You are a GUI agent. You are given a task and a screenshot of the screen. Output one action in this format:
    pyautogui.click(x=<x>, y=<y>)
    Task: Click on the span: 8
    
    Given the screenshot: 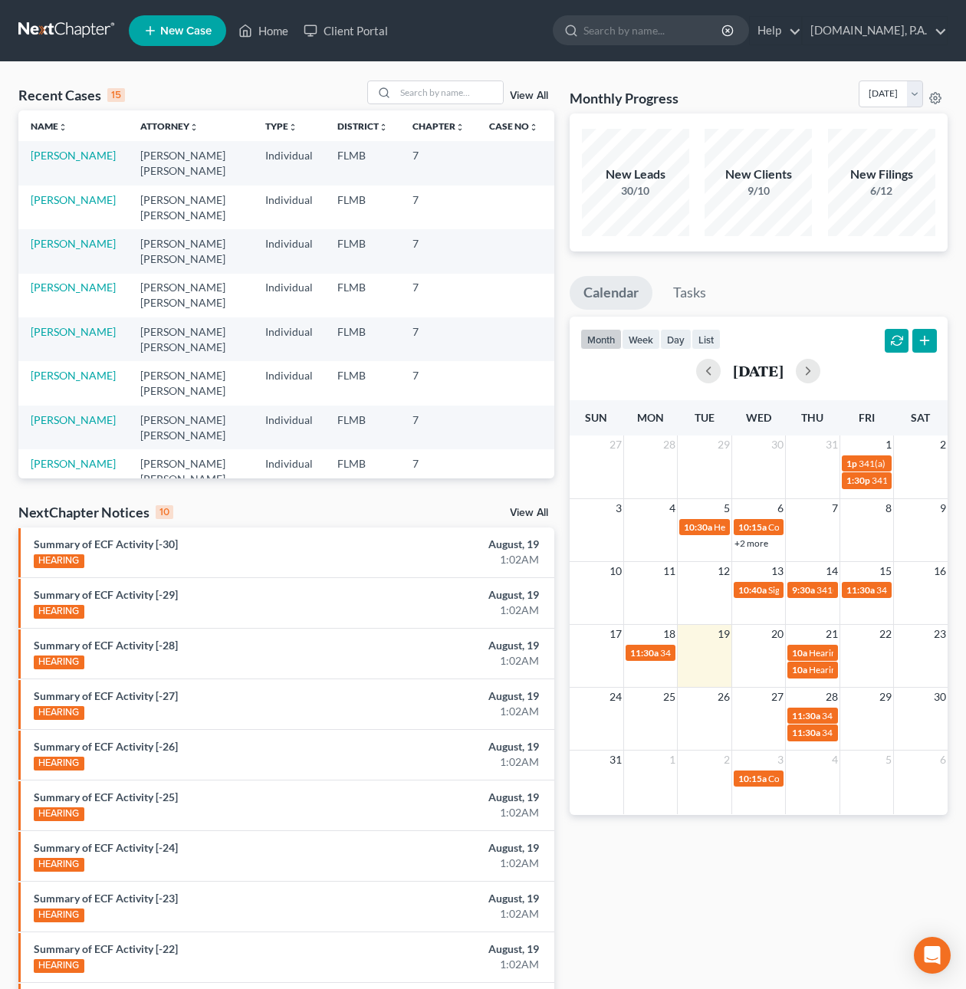 What is the action you would take?
    pyautogui.click(x=888, y=508)
    